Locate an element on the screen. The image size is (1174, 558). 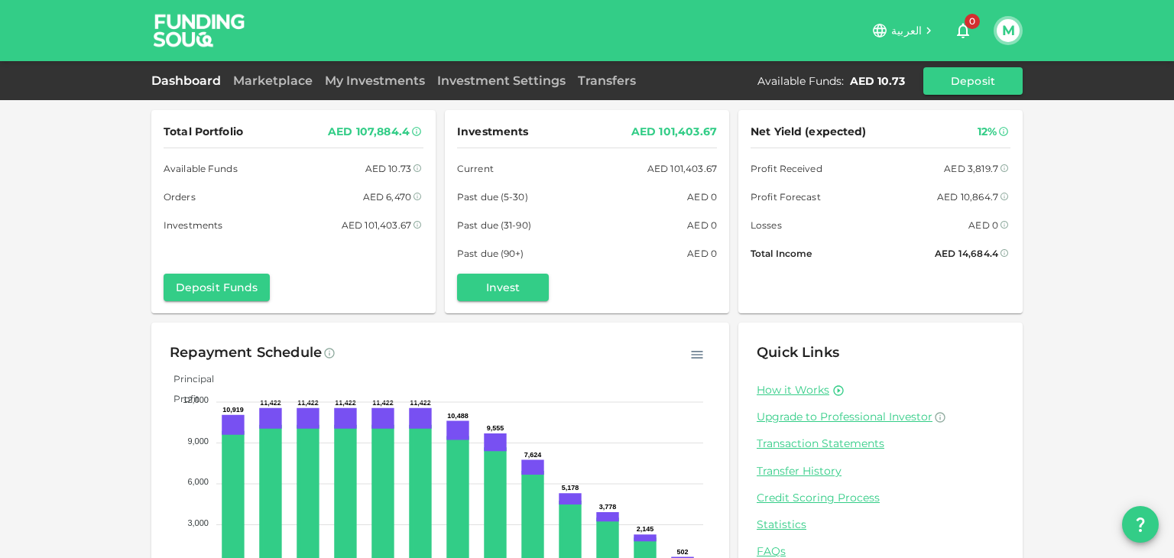
button: 0 is located at coordinates (963, 31).